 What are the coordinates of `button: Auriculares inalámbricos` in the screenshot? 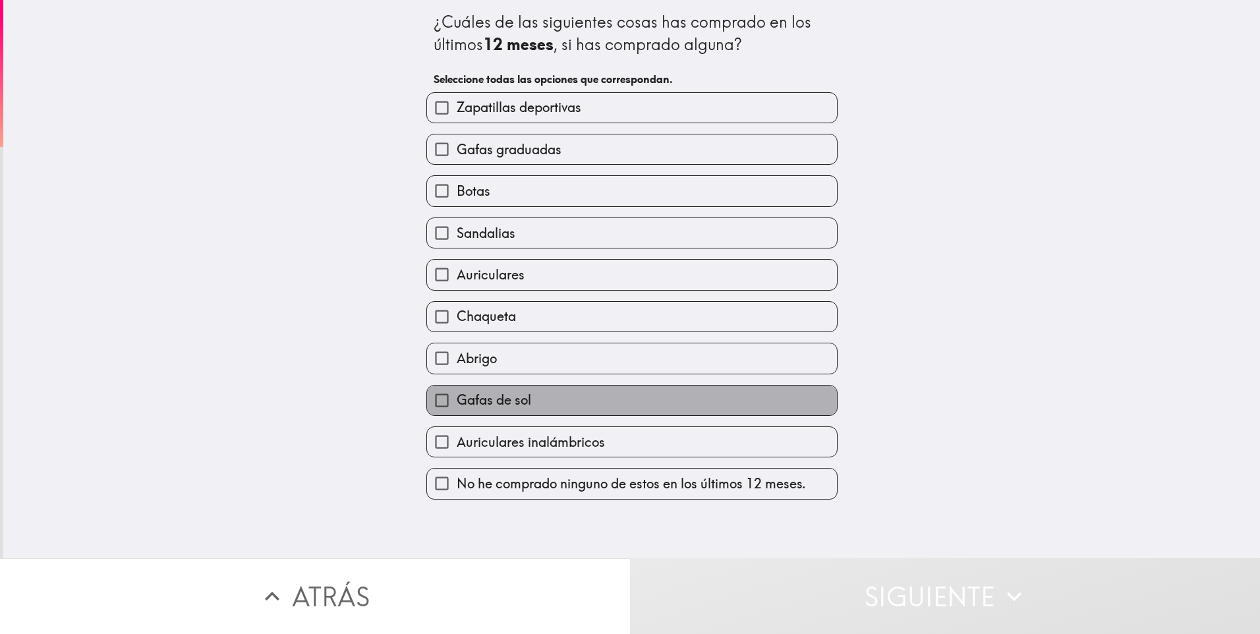 It's located at (632, 441).